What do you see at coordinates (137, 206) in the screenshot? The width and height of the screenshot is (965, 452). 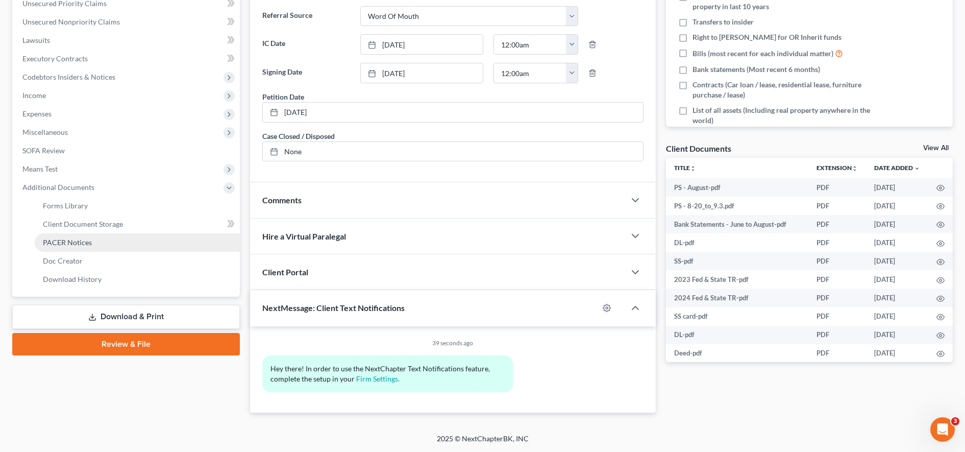 I see `a: Forms Library` at bounding box center [137, 206].